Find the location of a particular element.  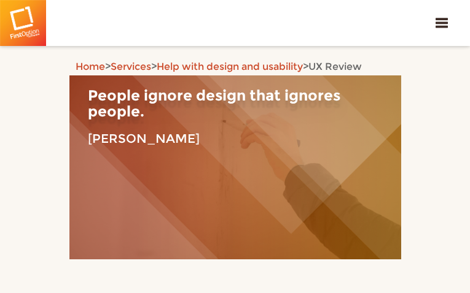

span: Help with design and usability is located at coordinates (230, 66).